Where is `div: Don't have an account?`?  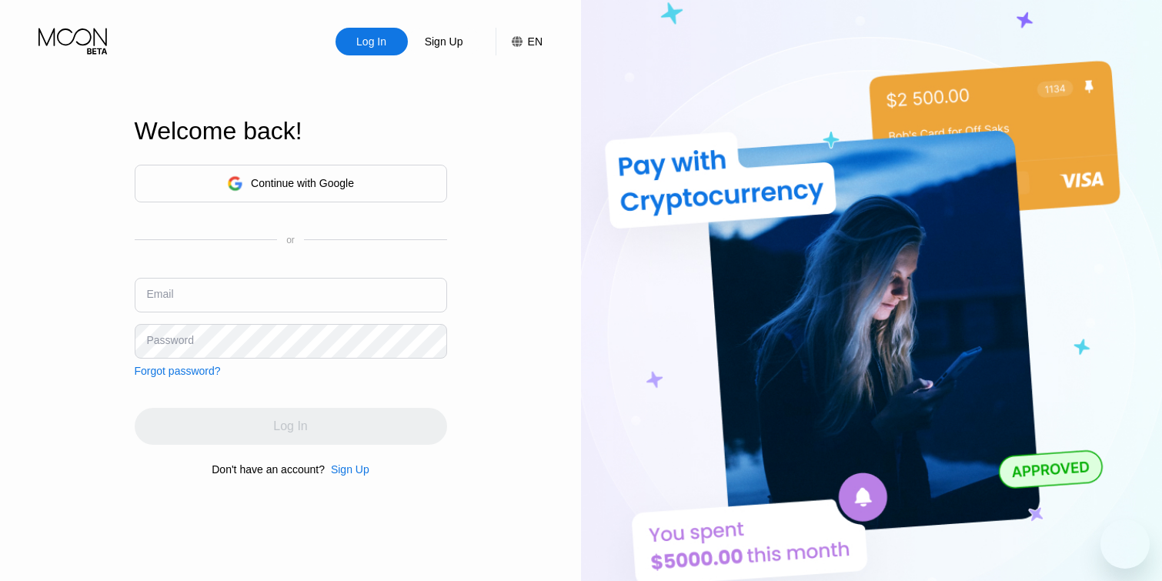
div: Don't have an account? is located at coordinates (268, 470).